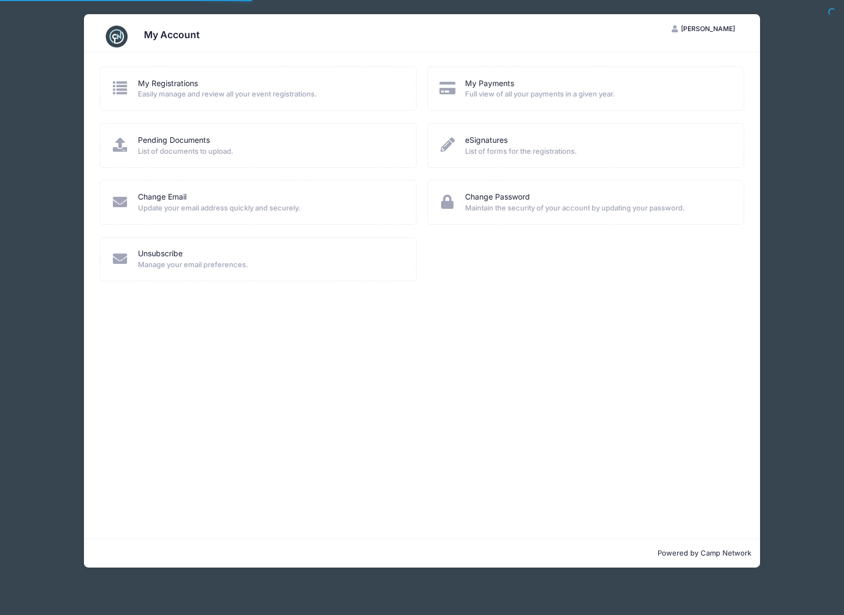 This screenshot has width=844, height=615. What do you see at coordinates (162, 197) in the screenshot?
I see `a: Change Email` at bounding box center [162, 197].